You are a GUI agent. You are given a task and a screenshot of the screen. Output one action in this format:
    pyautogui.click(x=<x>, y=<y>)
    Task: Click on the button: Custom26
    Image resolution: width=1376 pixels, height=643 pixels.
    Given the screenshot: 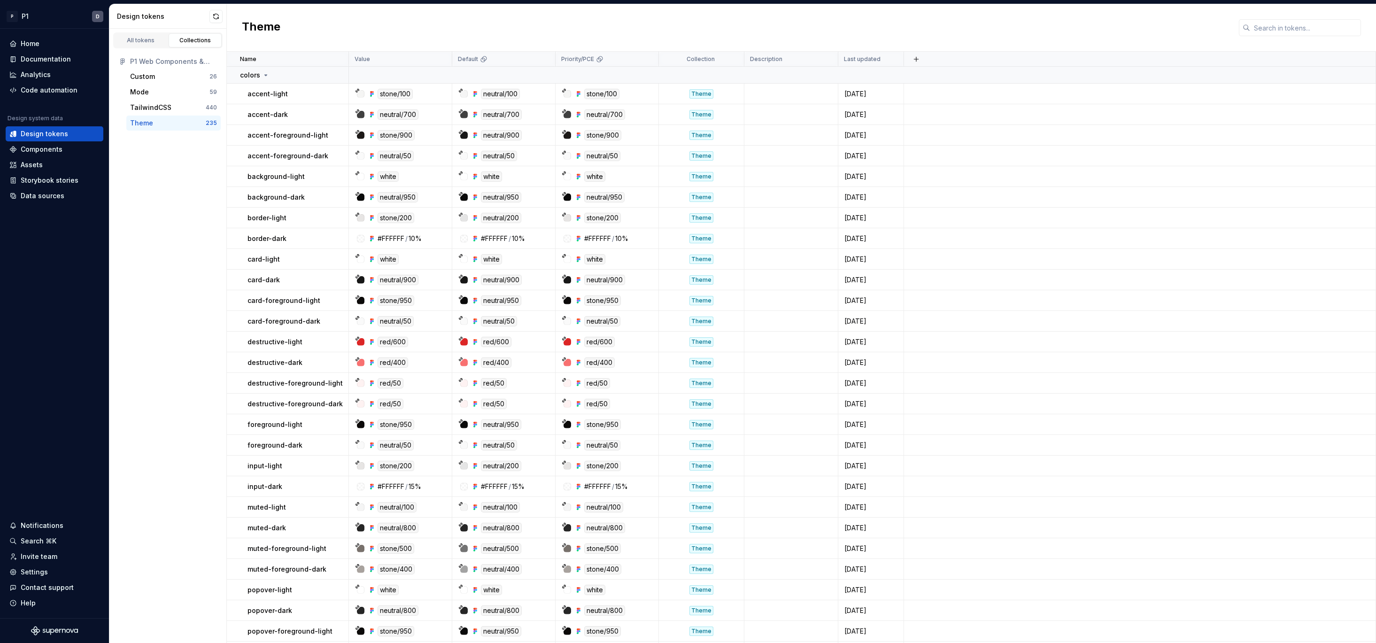 What is the action you would take?
    pyautogui.click(x=173, y=77)
    